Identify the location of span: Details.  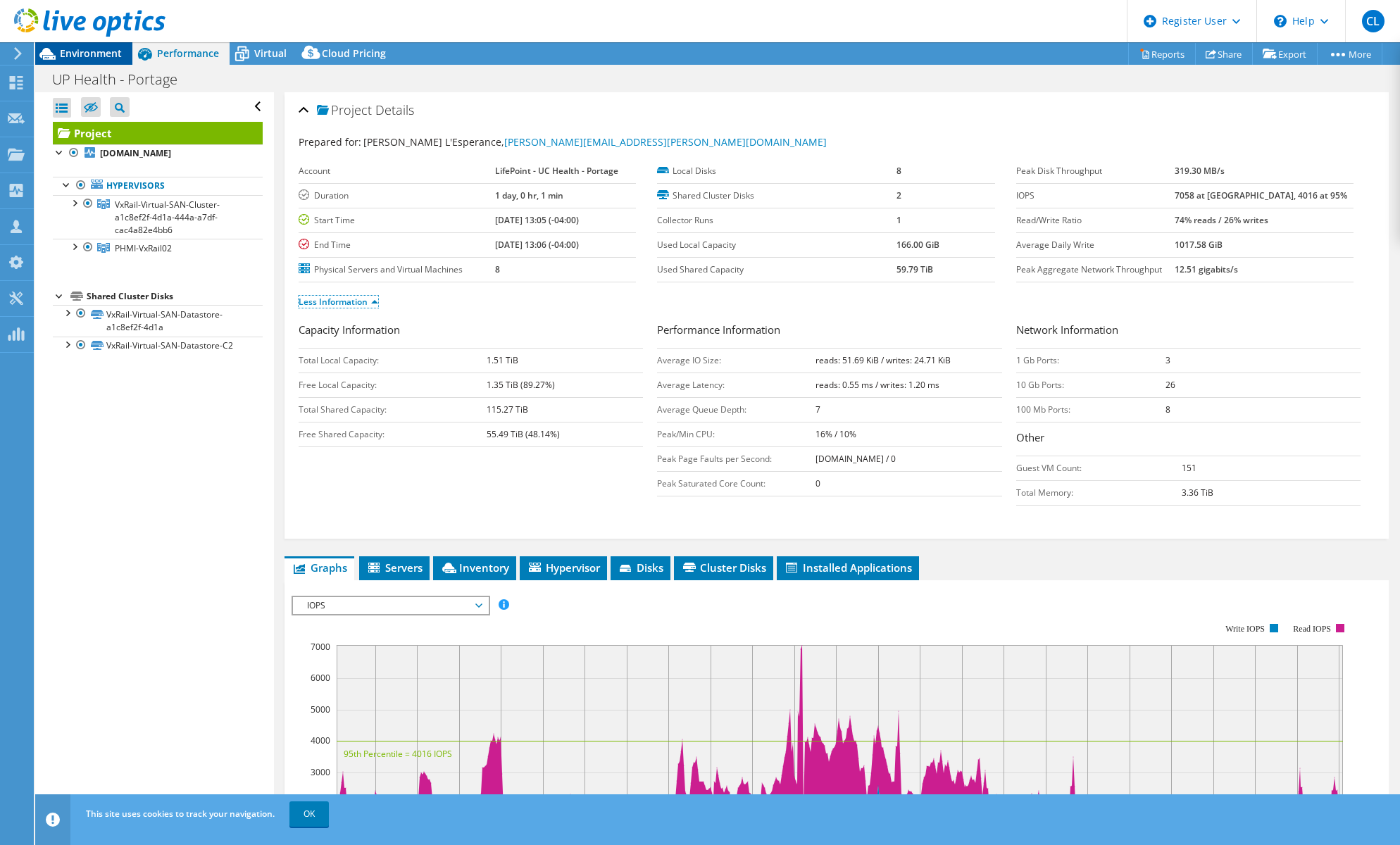
(395, 110).